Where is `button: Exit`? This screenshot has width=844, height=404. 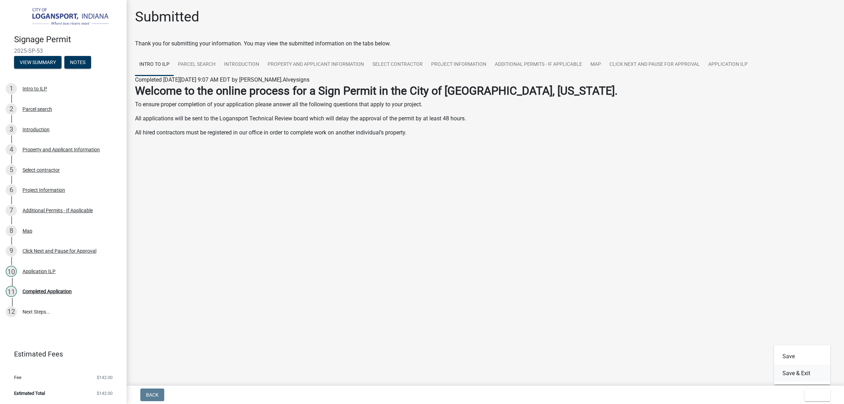 button: Exit is located at coordinates (817, 395).